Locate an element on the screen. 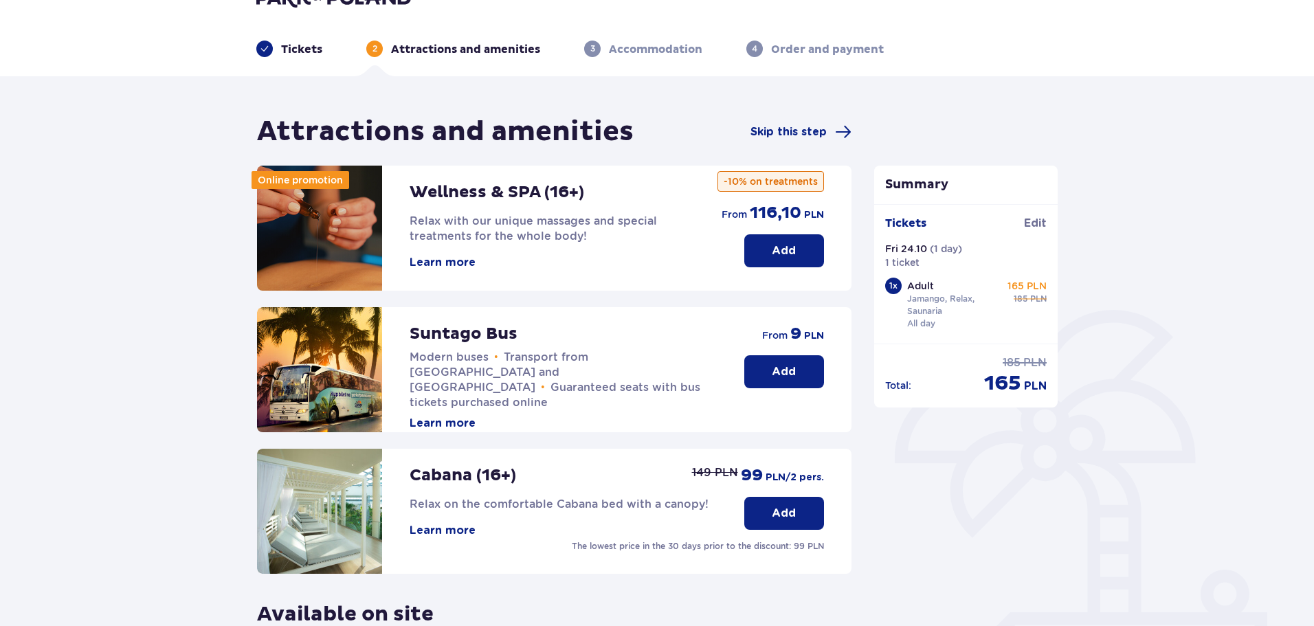 The image size is (1314, 626). span: Relax with our unique massages and special treatments for the whole body! is located at coordinates (533, 228).